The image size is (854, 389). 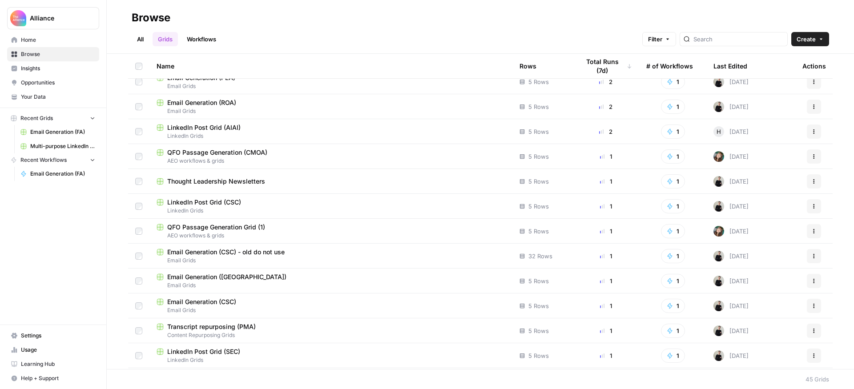 What do you see at coordinates (204, 352) in the screenshot?
I see `span: LinkedIn Post Grid (SEC)` at bounding box center [204, 352].